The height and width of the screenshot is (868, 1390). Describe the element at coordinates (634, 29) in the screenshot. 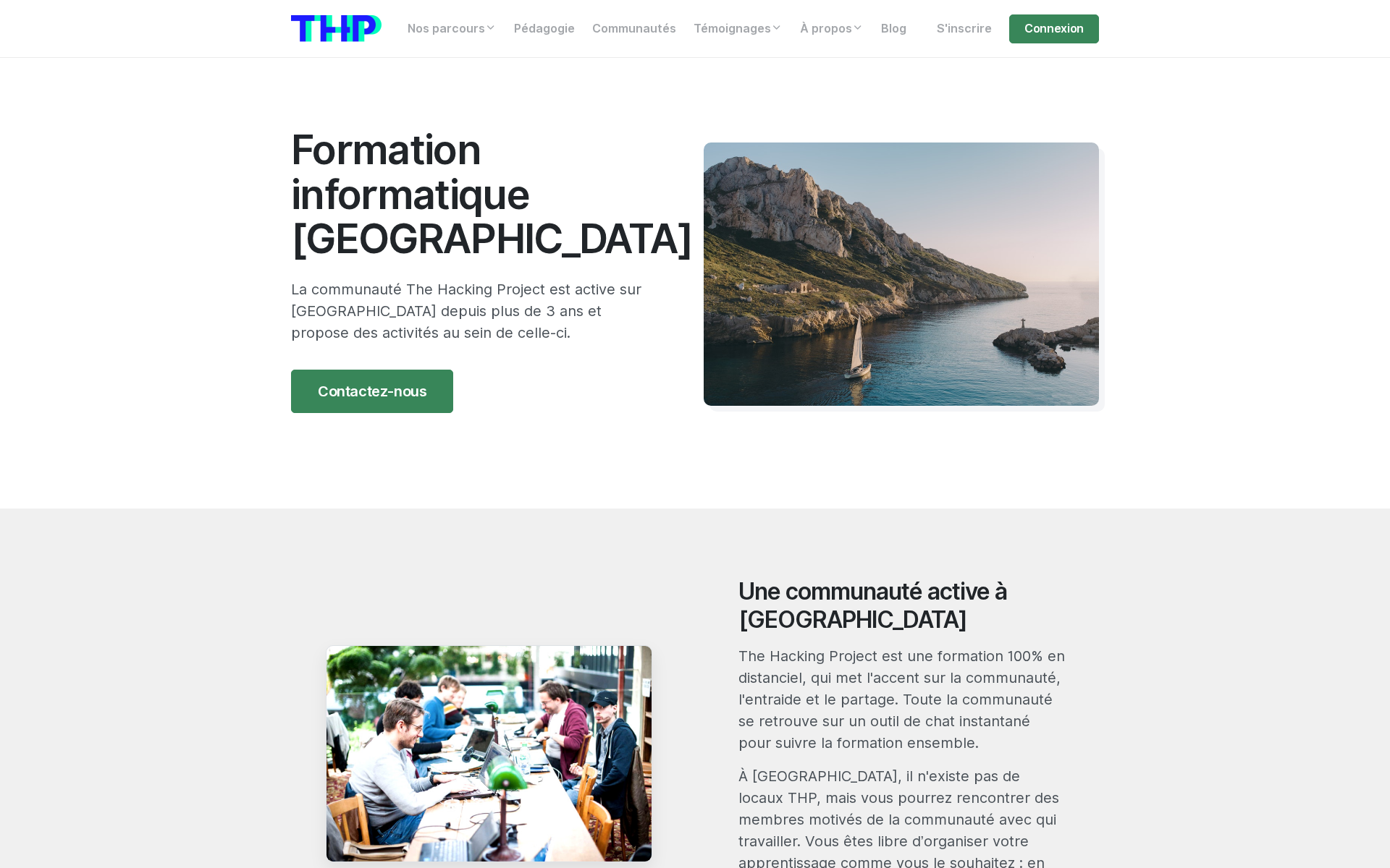

I see `a: Communautés` at that location.